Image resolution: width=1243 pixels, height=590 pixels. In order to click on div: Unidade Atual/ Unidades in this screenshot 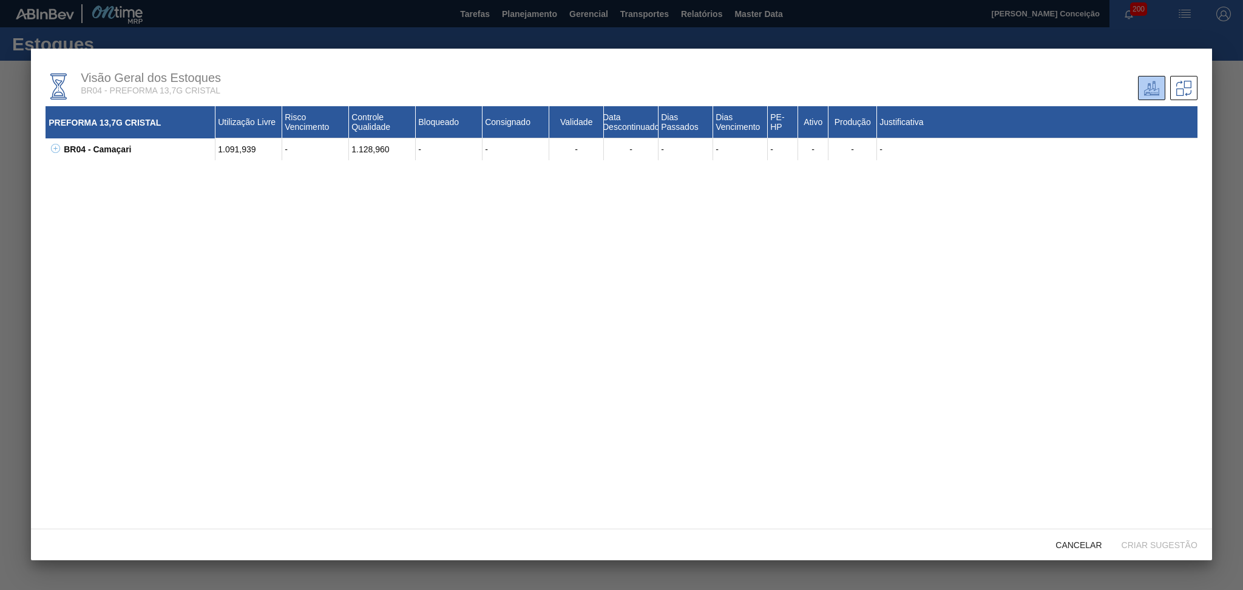, I will do `click(1151, 88)`.